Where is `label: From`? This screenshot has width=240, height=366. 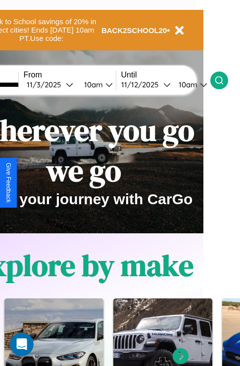 label: From is located at coordinates (70, 75).